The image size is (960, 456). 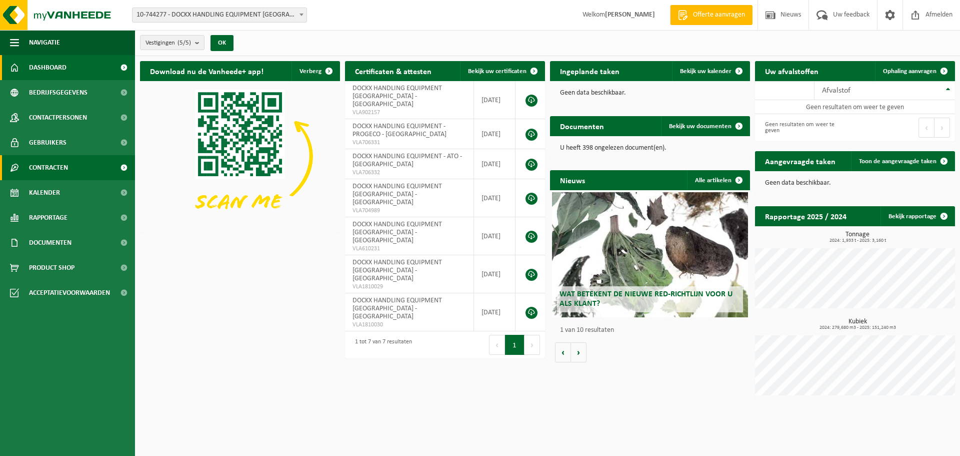 I want to click on span: Dashboard, so click(x=48, y=68).